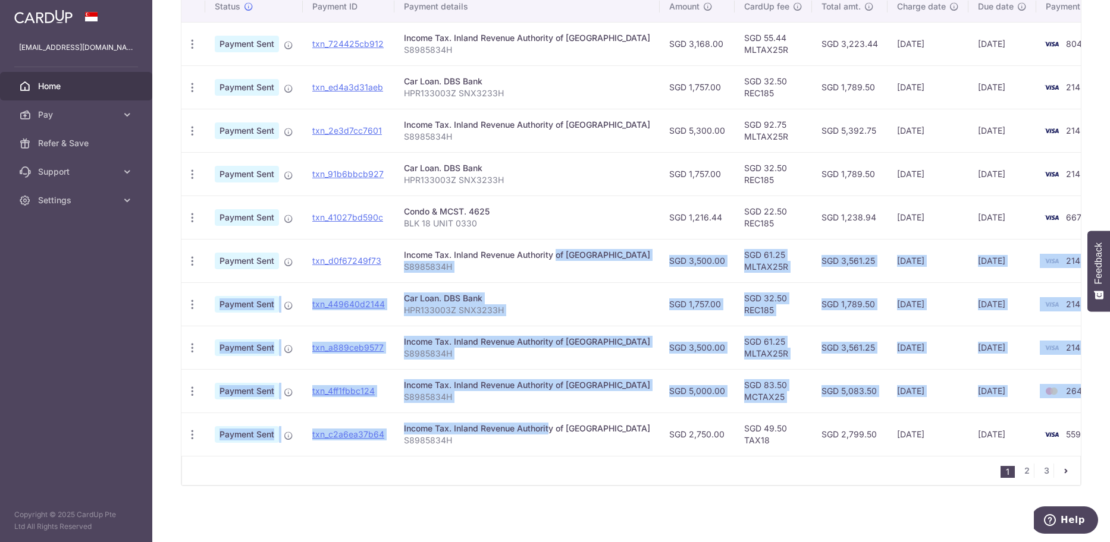 The height and width of the screenshot is (542, 1110). Describe the element at coordinates (773, 130) in the screenshot. I see `td: SGD 92.75 MLTAX25R` at that location.